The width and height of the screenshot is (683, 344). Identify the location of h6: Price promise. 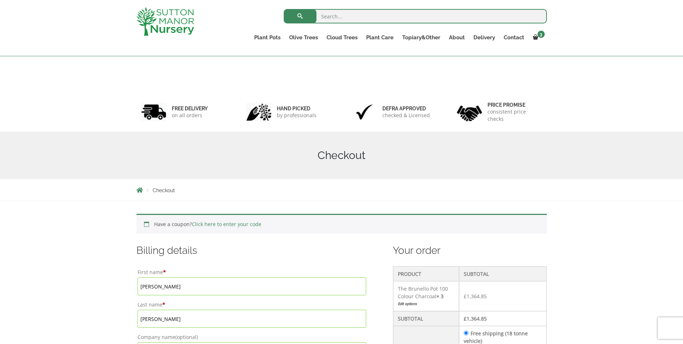
(515, 105).